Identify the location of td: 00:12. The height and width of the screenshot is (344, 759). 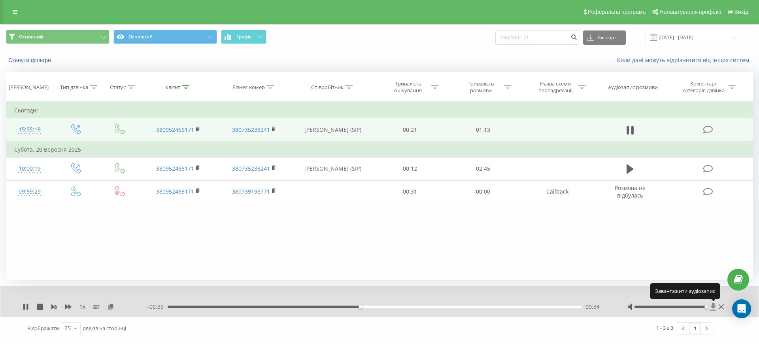
(410, 168).